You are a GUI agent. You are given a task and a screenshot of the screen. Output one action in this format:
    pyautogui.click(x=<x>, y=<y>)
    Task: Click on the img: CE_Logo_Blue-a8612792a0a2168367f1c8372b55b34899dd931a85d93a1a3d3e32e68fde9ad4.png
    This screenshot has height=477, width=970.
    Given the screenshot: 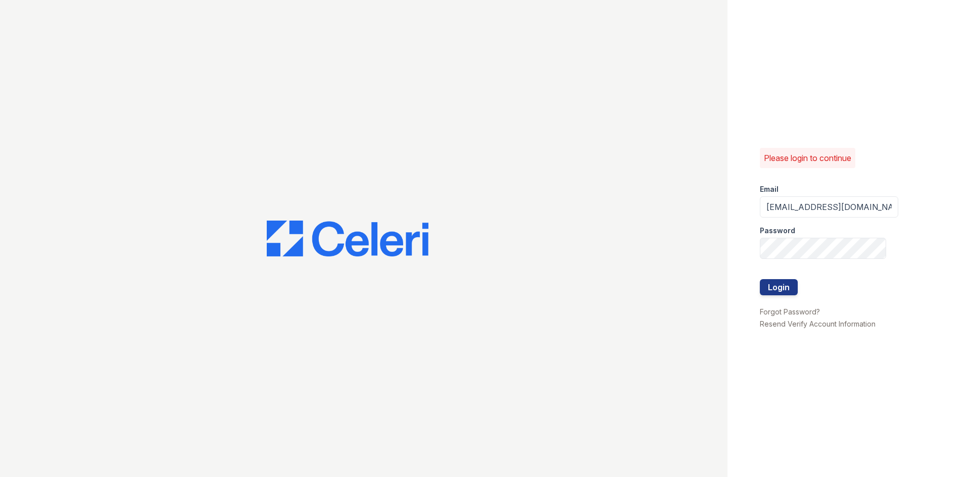 What is the action you would take?
    pyautogui.click(x=347, y=239)
    